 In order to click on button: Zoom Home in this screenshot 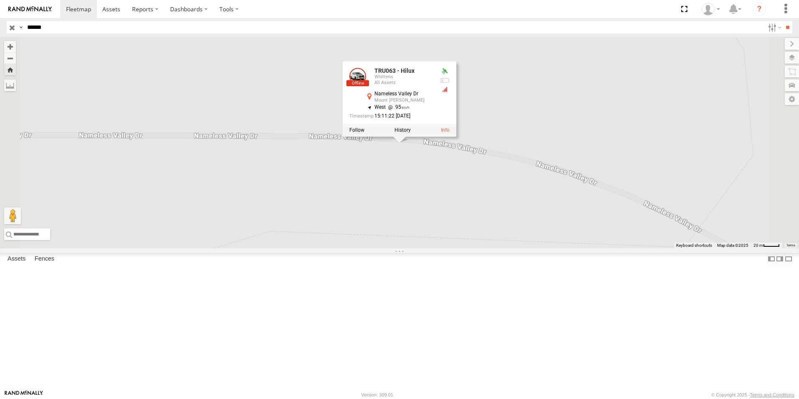, I will do `click(10, 69)`.